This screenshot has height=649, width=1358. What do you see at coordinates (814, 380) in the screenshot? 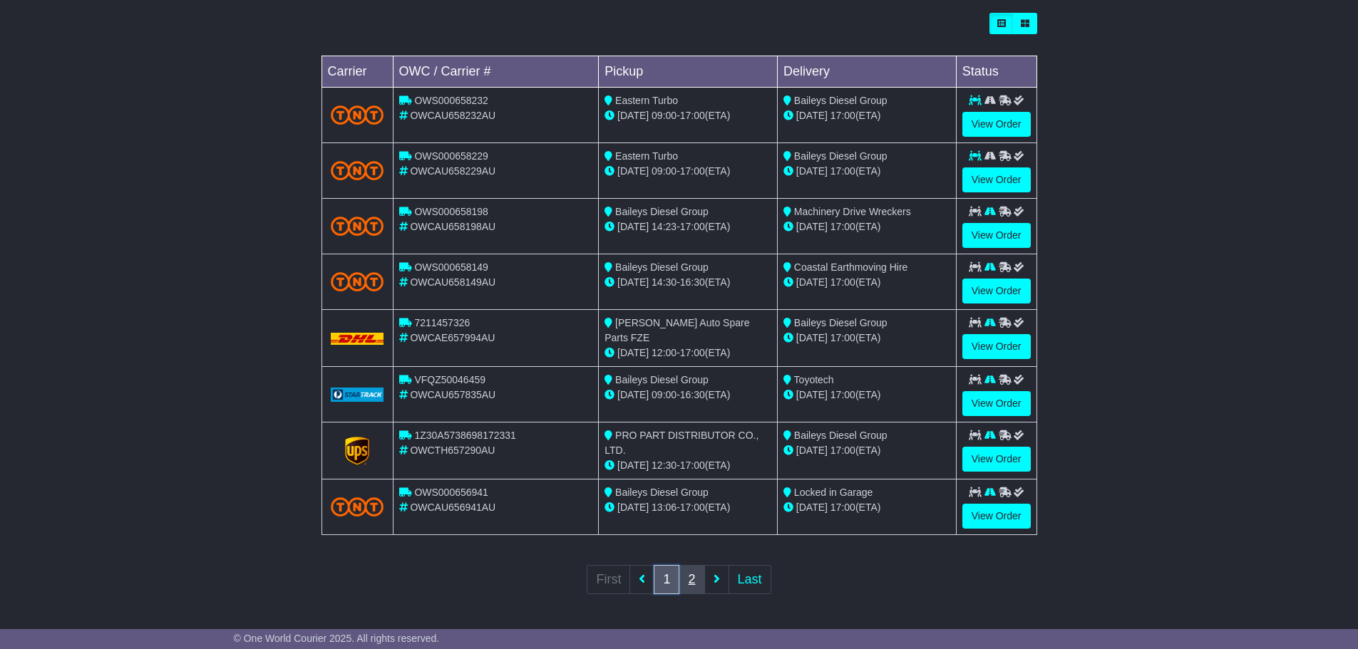
I see `span: Toyotech` at bounding box center [814, 380].